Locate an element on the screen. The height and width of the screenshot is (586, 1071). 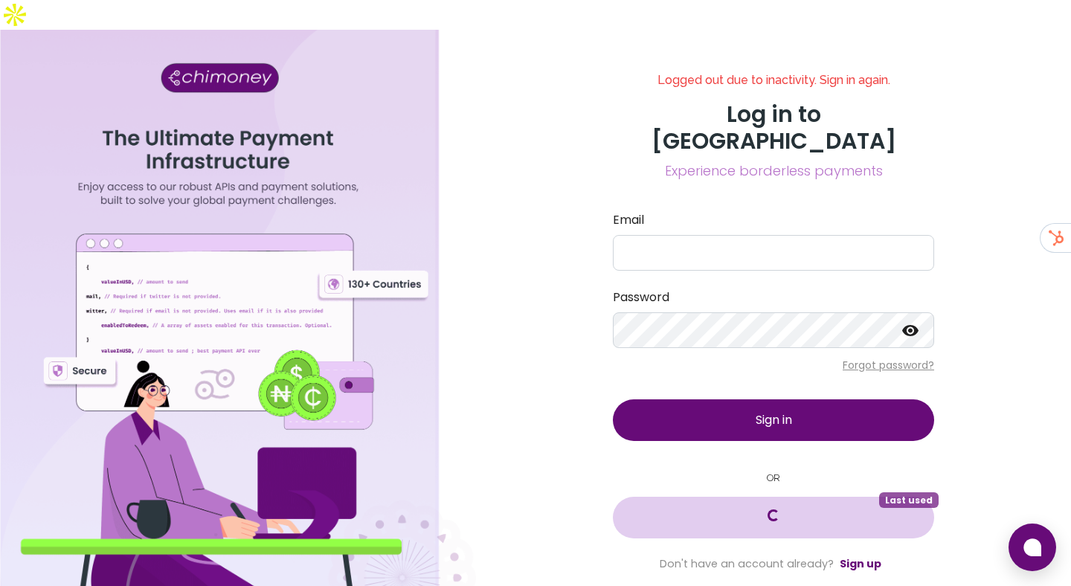
p: Forgot password? is located at coordinates (773, 365).